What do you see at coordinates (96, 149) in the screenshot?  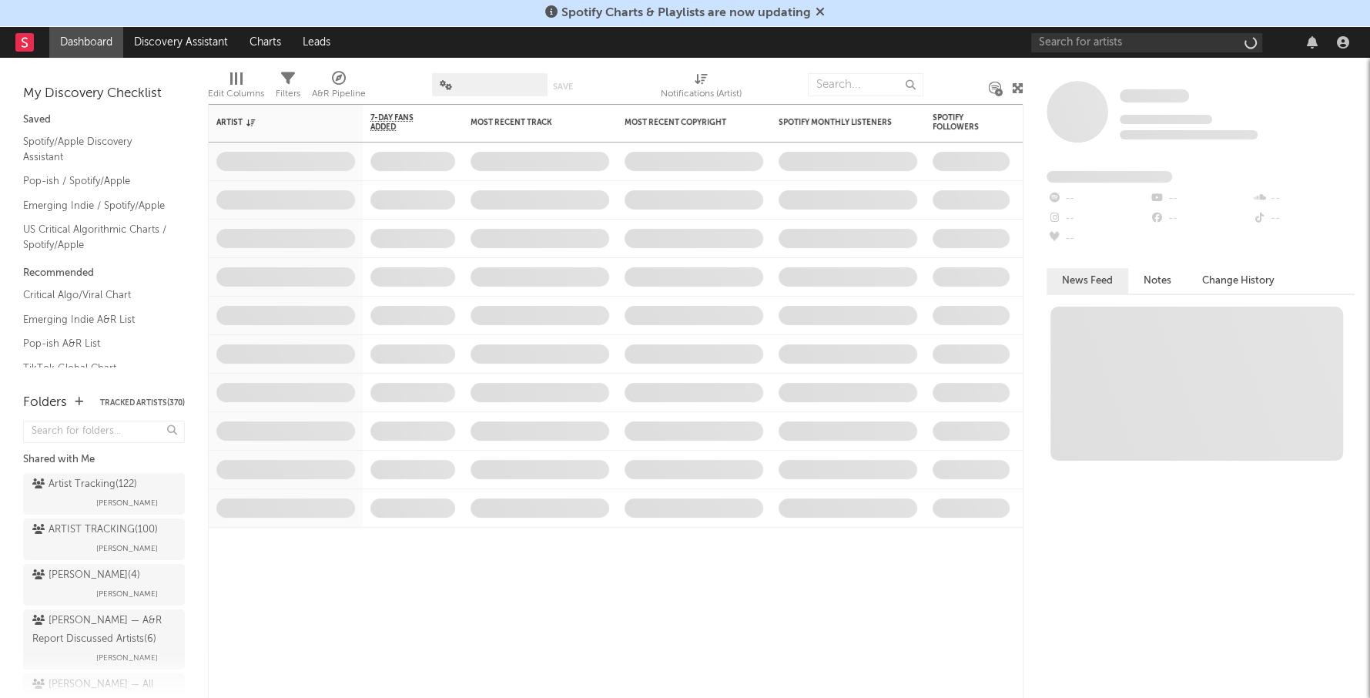 I see `a: Spotify/Apple Discovery Assistant` at bounding box center [96, 149].